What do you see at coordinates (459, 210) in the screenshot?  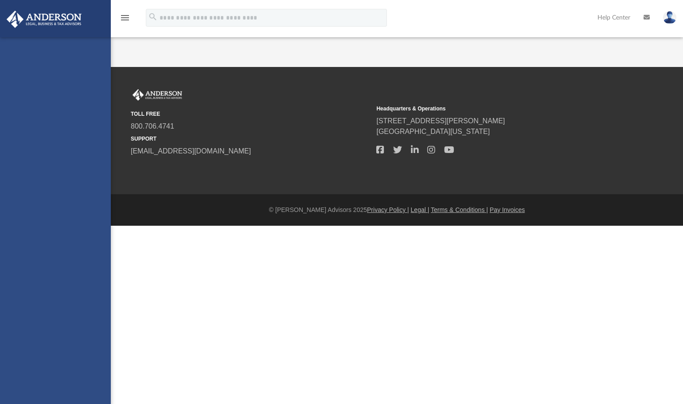 I see `a: Terms & Conditions |` at bounding box center [459, 210].